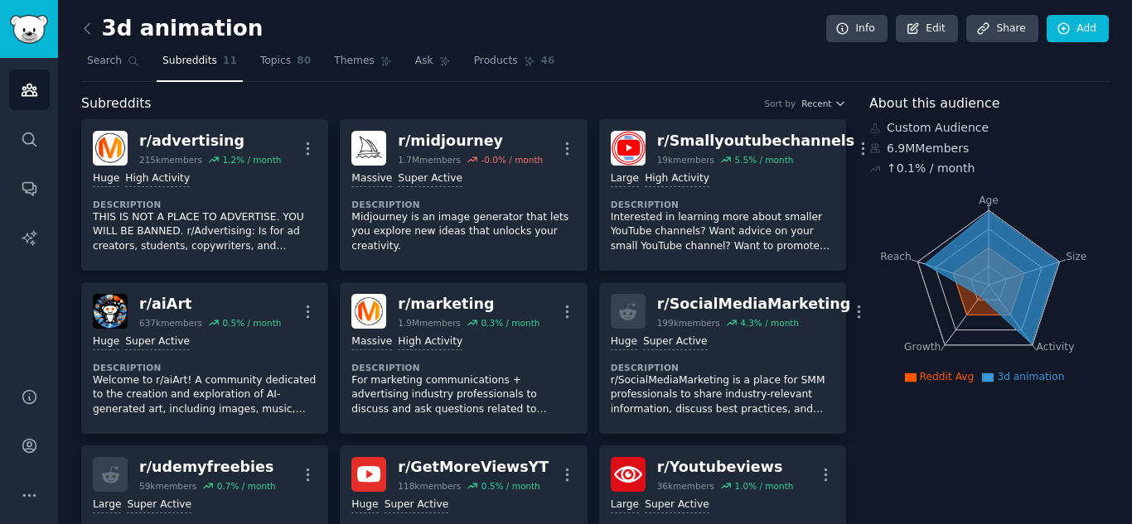 The height and width of the screenshot is (524, 1132). I want to click on span: Recent, so click(816, 104).